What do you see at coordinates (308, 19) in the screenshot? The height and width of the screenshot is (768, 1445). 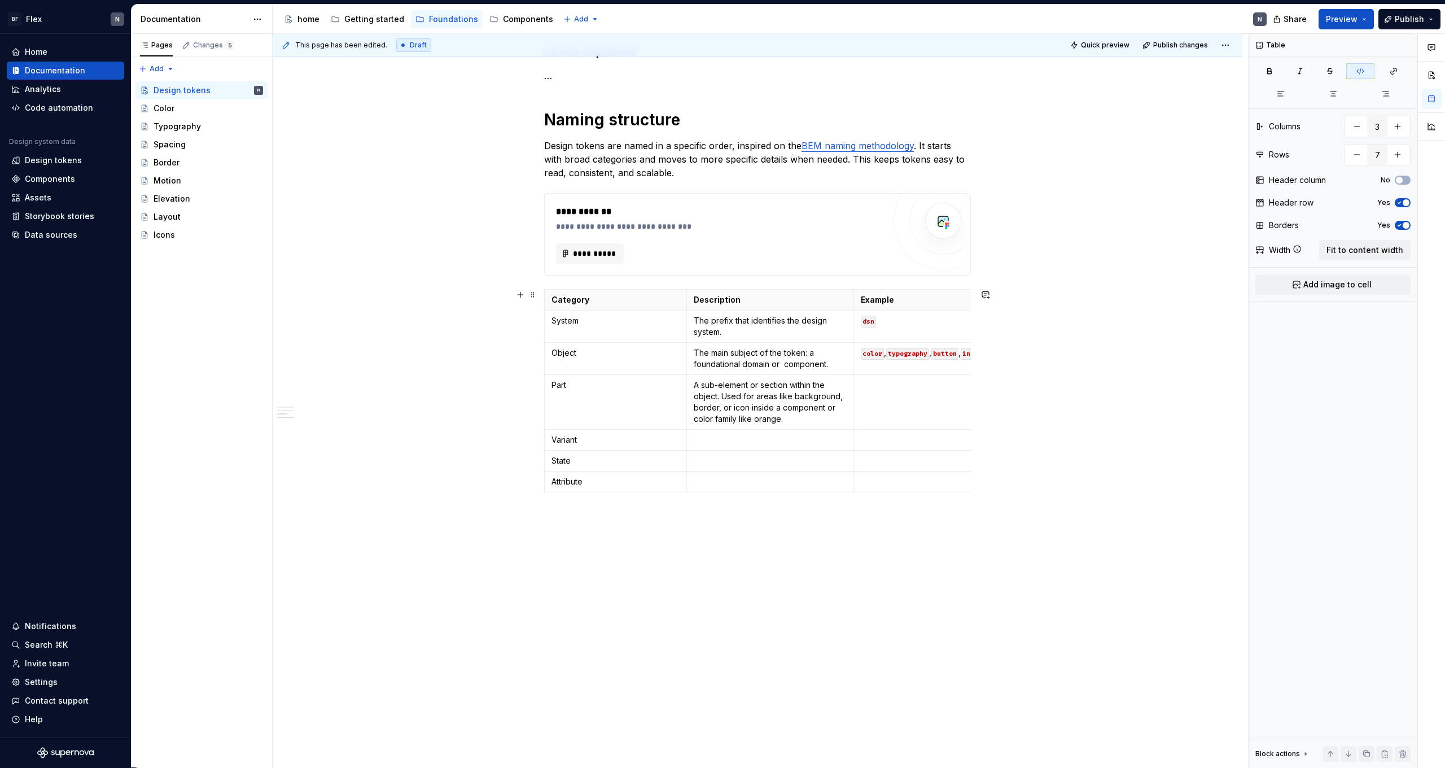 I see `div: home` at bounding box center [308, 19].